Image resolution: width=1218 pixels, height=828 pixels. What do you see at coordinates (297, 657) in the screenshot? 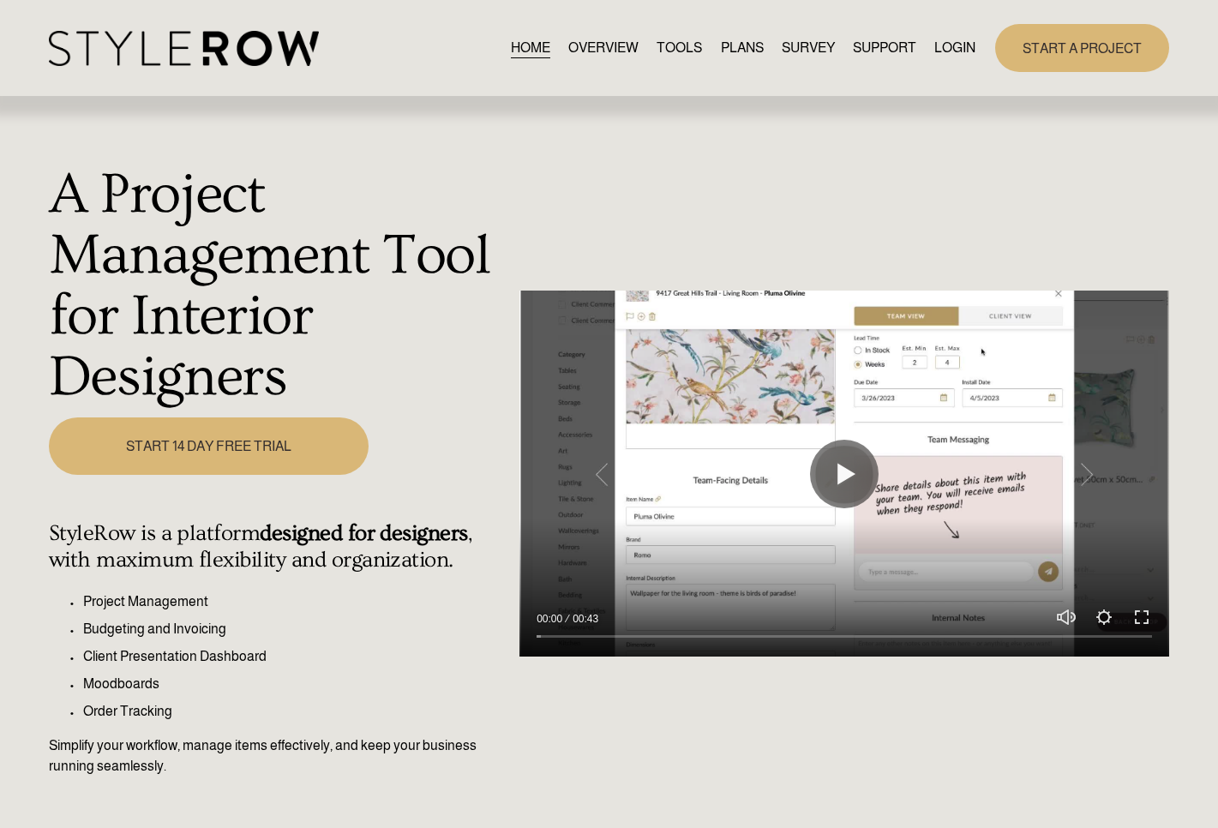
I see `p: Client Presentation Dashboard` at bounding box center [297, 657].